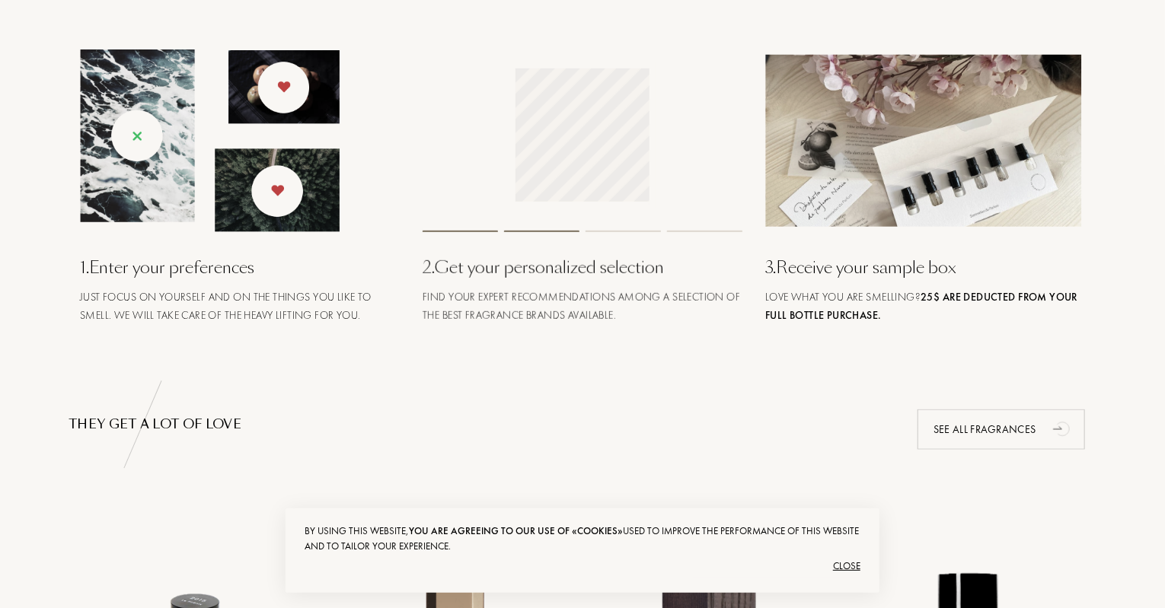 This screenshot has height=608, width=1165. I want to click on div: THEY GET A LOT OF LOVE, so click(582, 425).